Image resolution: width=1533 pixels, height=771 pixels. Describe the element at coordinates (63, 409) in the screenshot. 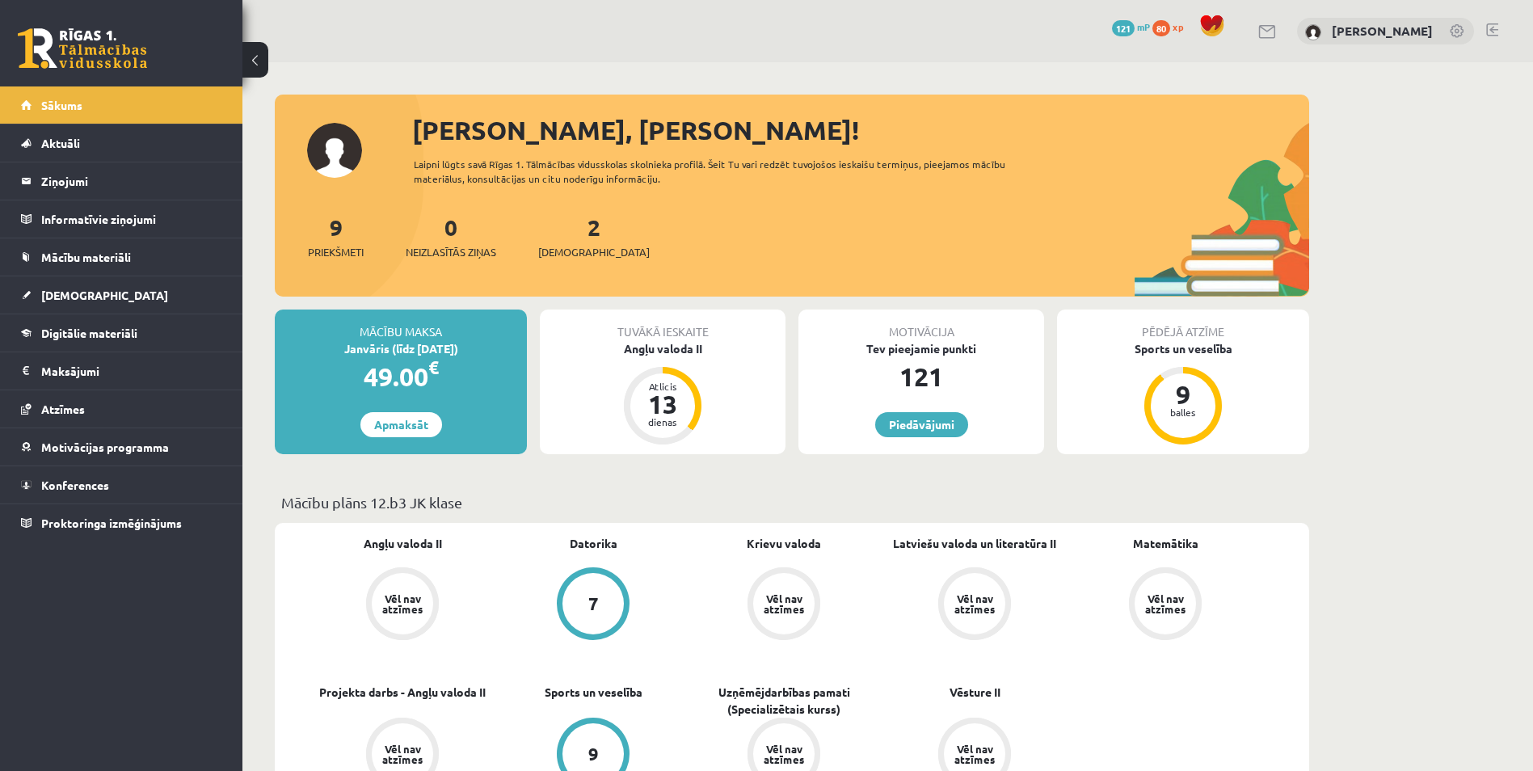

I see `span: Atzīmes` at that location.